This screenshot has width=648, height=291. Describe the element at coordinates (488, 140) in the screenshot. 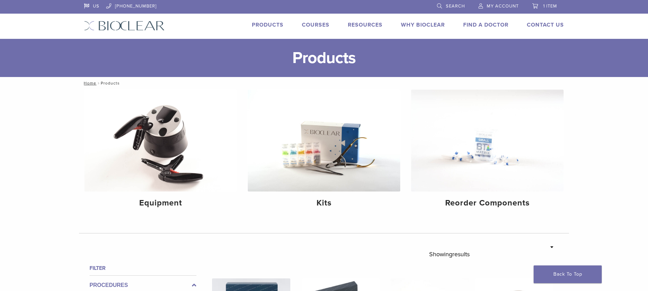

I see `img: Reorder Components` at that location.